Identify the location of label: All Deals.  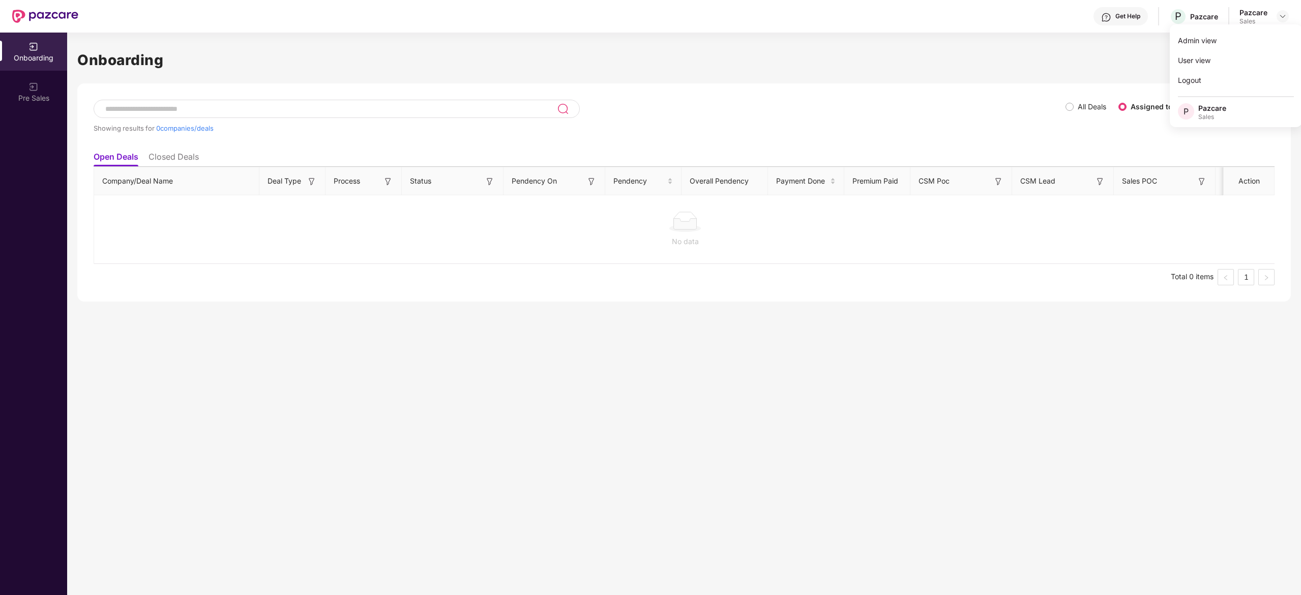
(1092, 106).